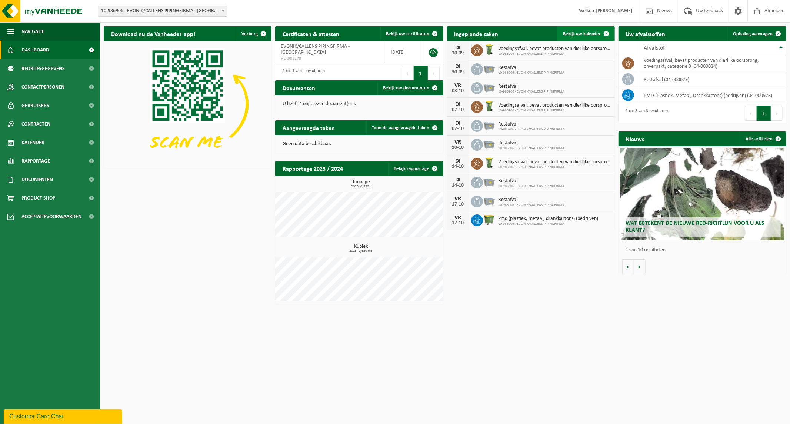 Image resolution: width=790 pixels, height=424 pixels. I want to click on h2: Uw afvalstoffen, so click(645, 33).